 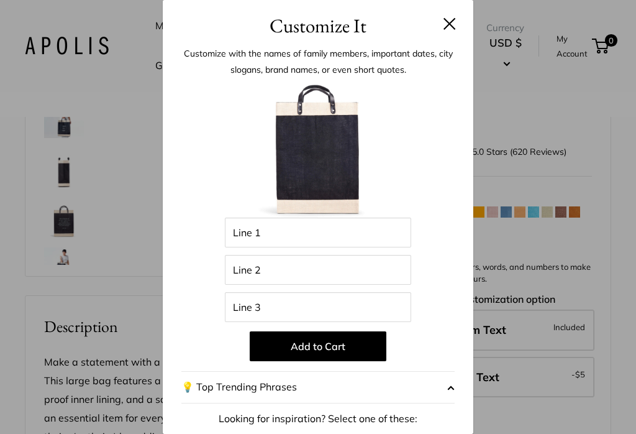 What do you see at coordinates (318, 149) in the screenshot?
I see `img: Blank_Product.003.jpeg` at bounding box center [318, 149].